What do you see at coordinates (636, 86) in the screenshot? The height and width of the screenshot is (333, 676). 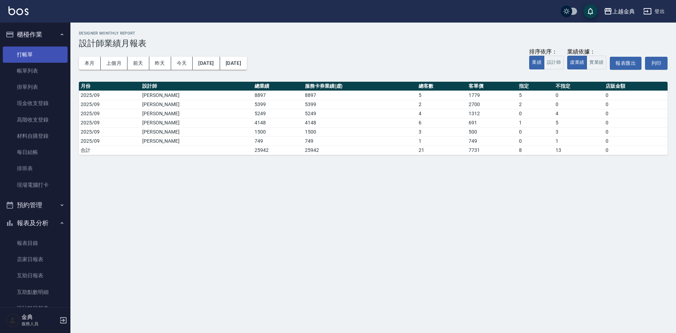 I see `th: 店販金額` at bounding box center [636, 86].